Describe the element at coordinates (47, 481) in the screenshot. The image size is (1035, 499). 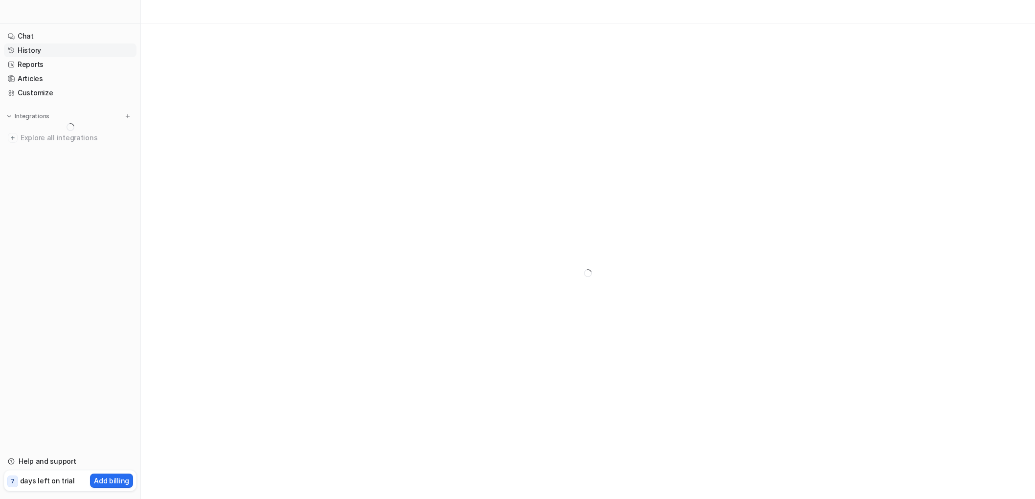
I see `p: days left on trial` at that location.